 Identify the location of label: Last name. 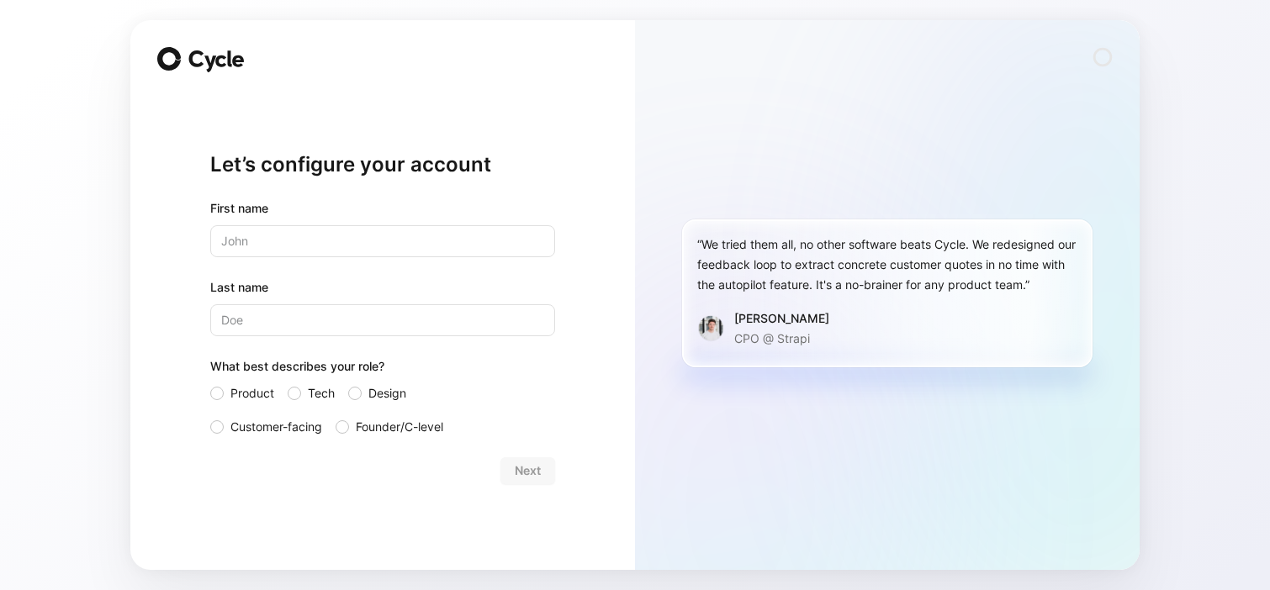
(383, 288).